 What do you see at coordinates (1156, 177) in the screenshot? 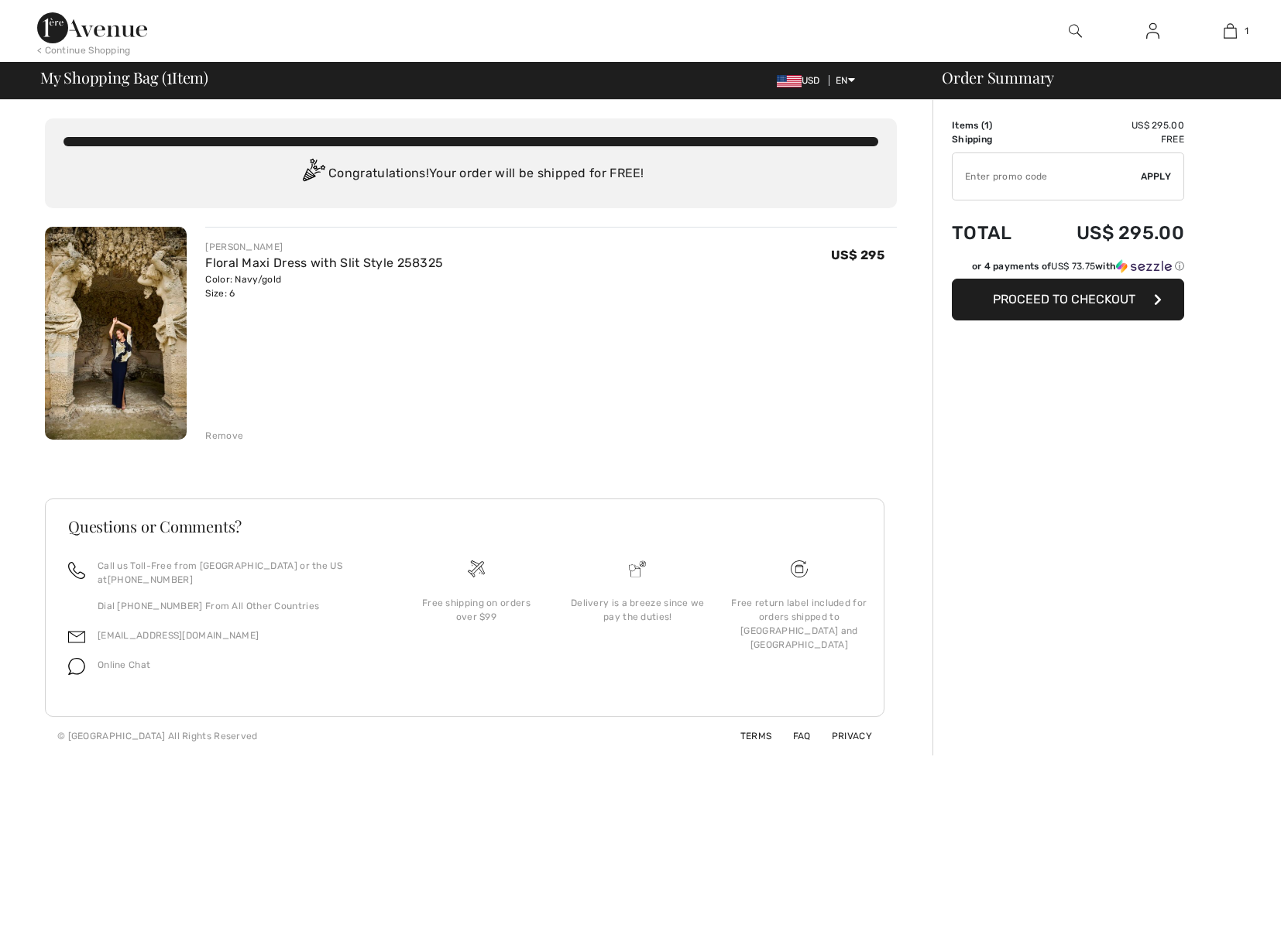
I see `span: Apply` at bounding box center [1156, 177].